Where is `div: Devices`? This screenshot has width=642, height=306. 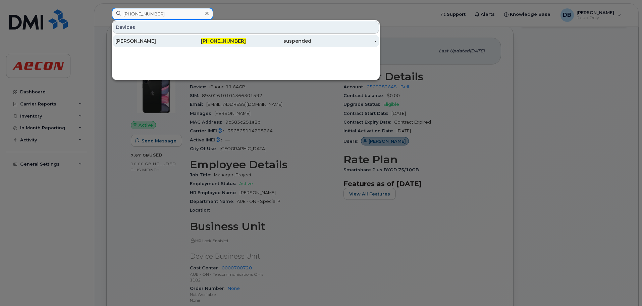
div: Devices is located at coordinates (246, 27).